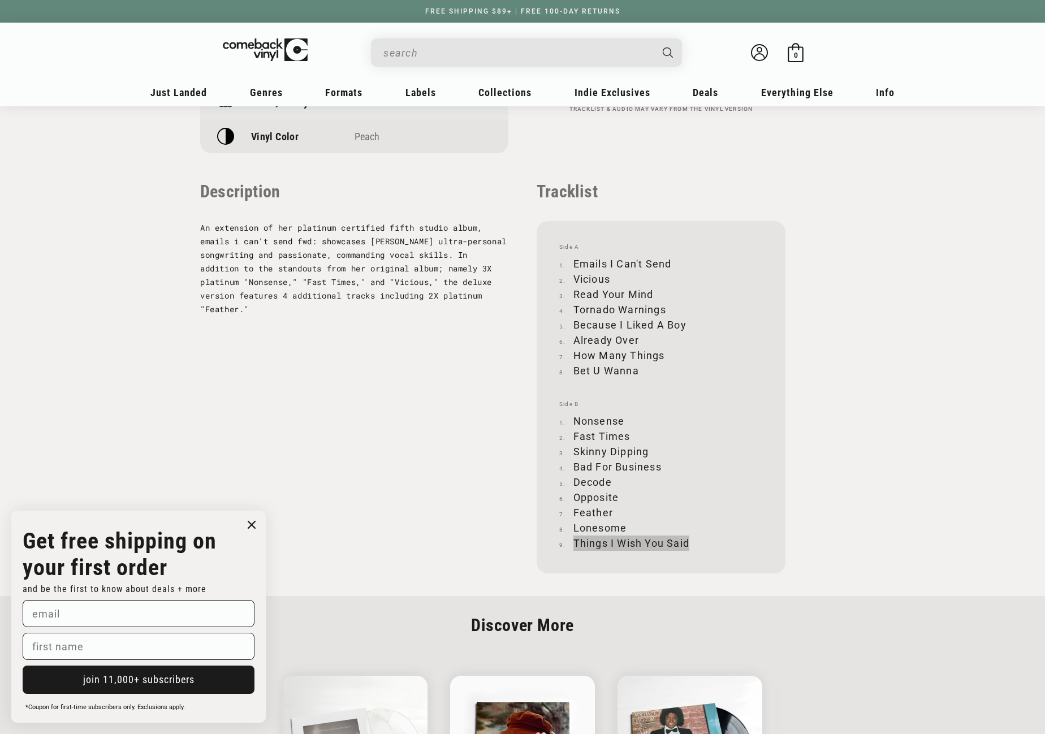 Image resolution: width=1045 pixels, height=734 pixels. Describe the element at coordinates (661, 340) in the screenshot. I see `li: Already Over` at that location.